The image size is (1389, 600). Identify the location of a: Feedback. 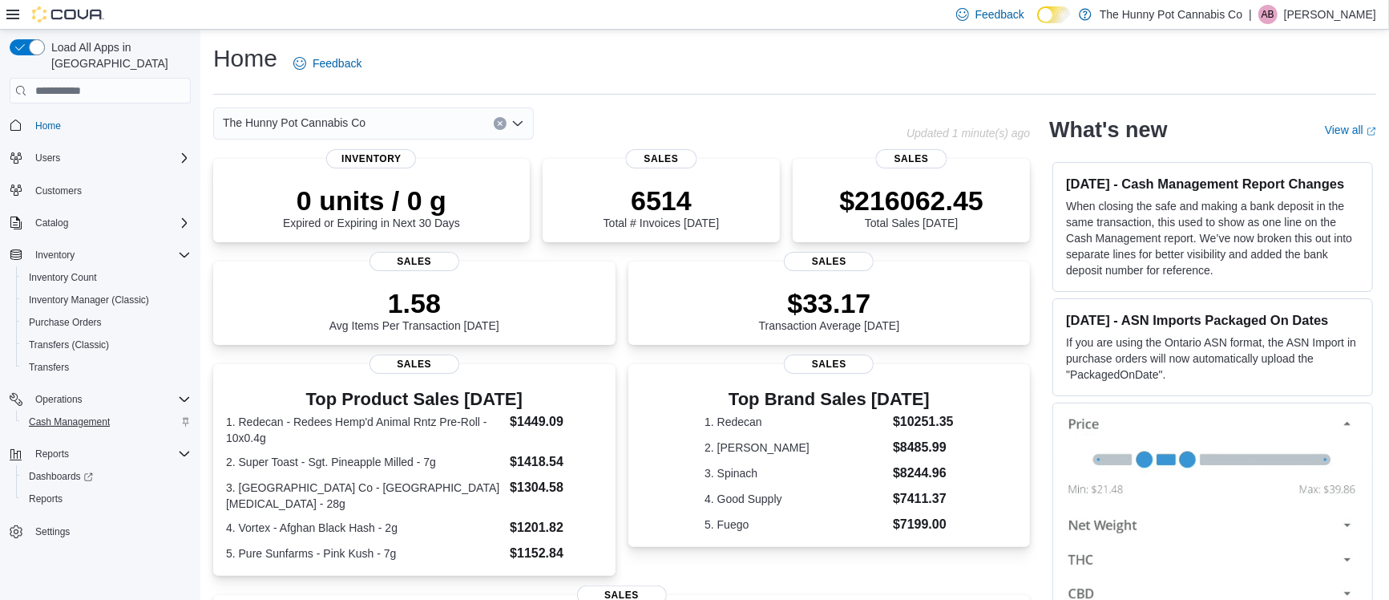
(327, 63).